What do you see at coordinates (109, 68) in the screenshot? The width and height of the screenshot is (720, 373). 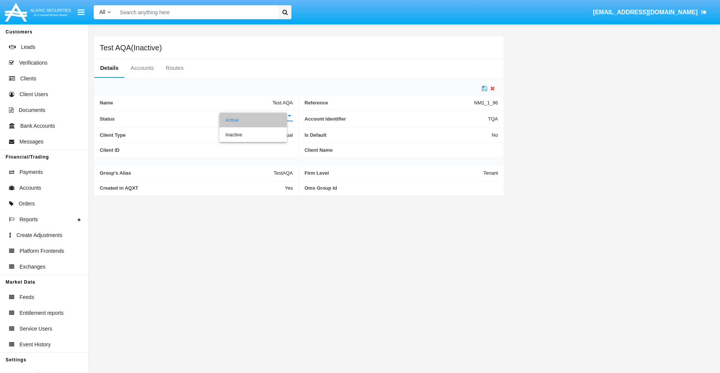 I see `a: Details` at bounding box center [109, 68].